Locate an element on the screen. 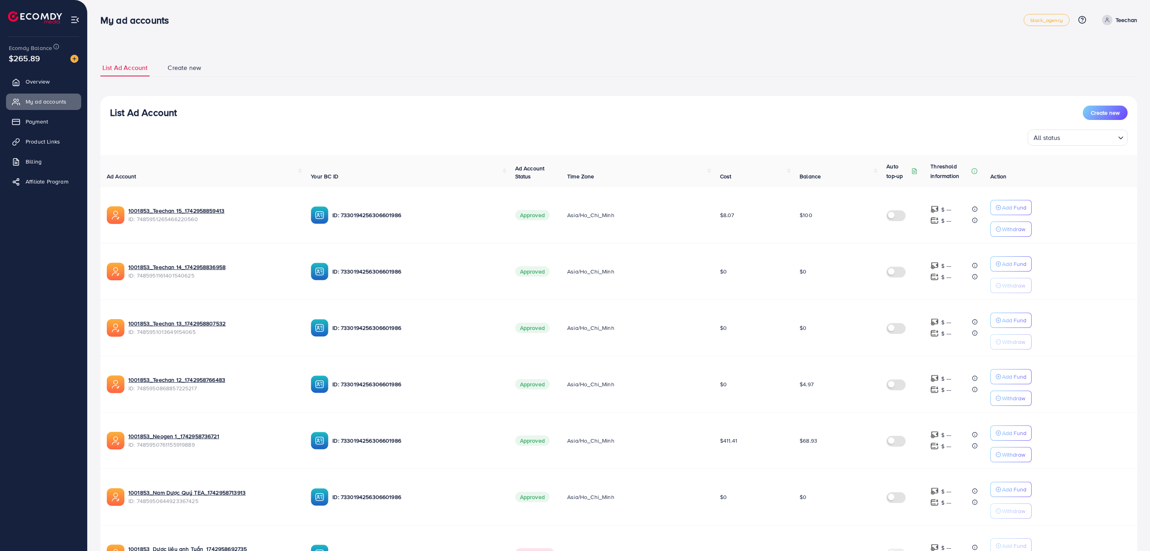 Image resolution: width=1150 pixels, height=551 pixels. a: Teechan is located at coordinates (1118, 20).